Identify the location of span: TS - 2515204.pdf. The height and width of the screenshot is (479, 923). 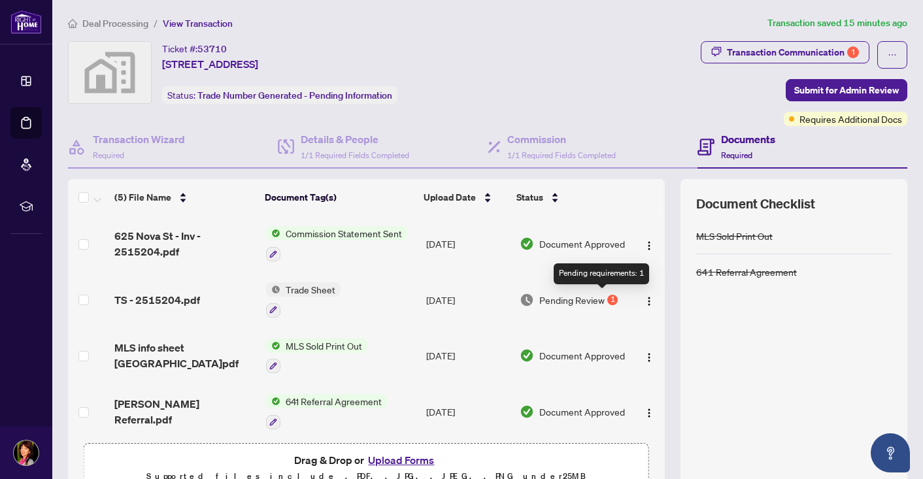
(157, 300).